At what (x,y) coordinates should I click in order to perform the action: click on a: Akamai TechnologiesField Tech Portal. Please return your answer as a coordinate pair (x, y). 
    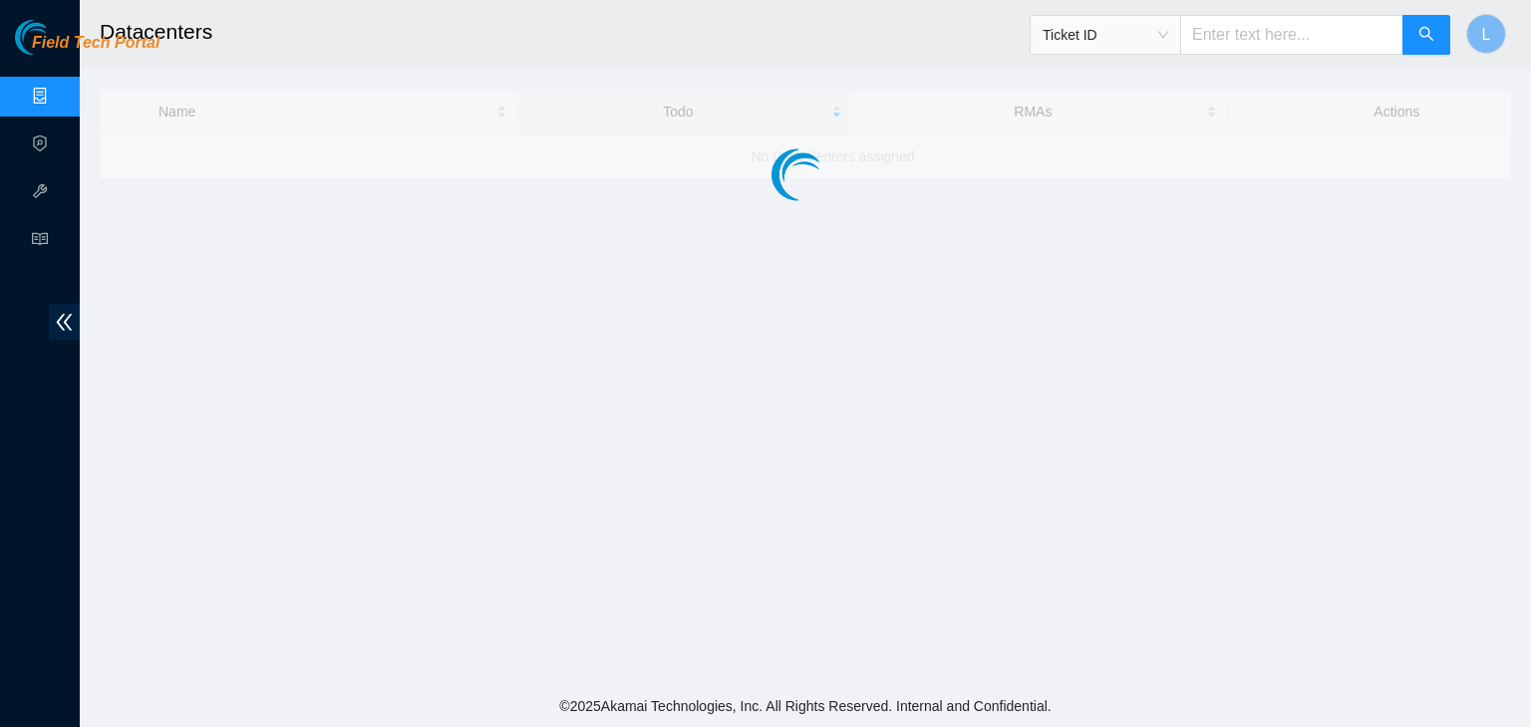
    Looking at the image, I should click on (87, 49).